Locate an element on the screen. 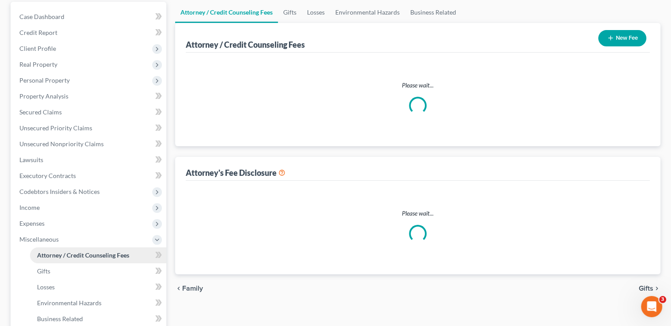  span: Executory Contracts is located at coordinates (48, 175).